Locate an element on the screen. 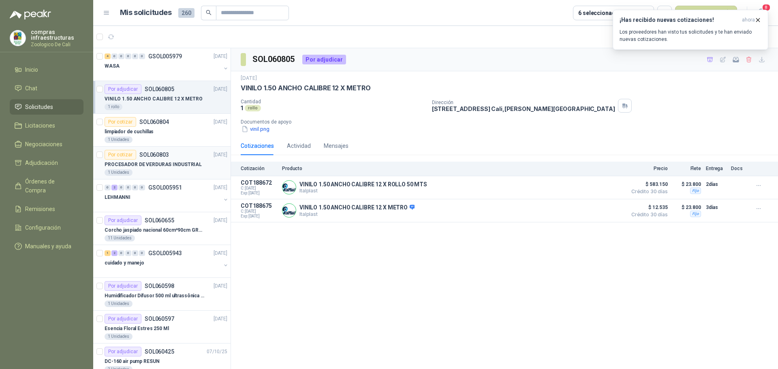 This screenshot has width=778, height=369. a: Manuales y ayuda is located at coordinates (47, 246).